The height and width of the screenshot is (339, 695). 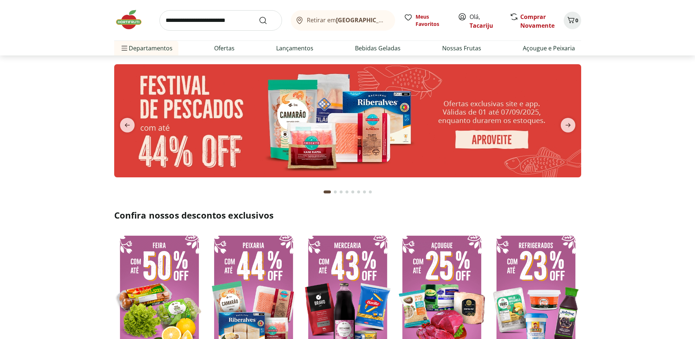 I want to click on button: Carrinho, so click(x=572, y=20).